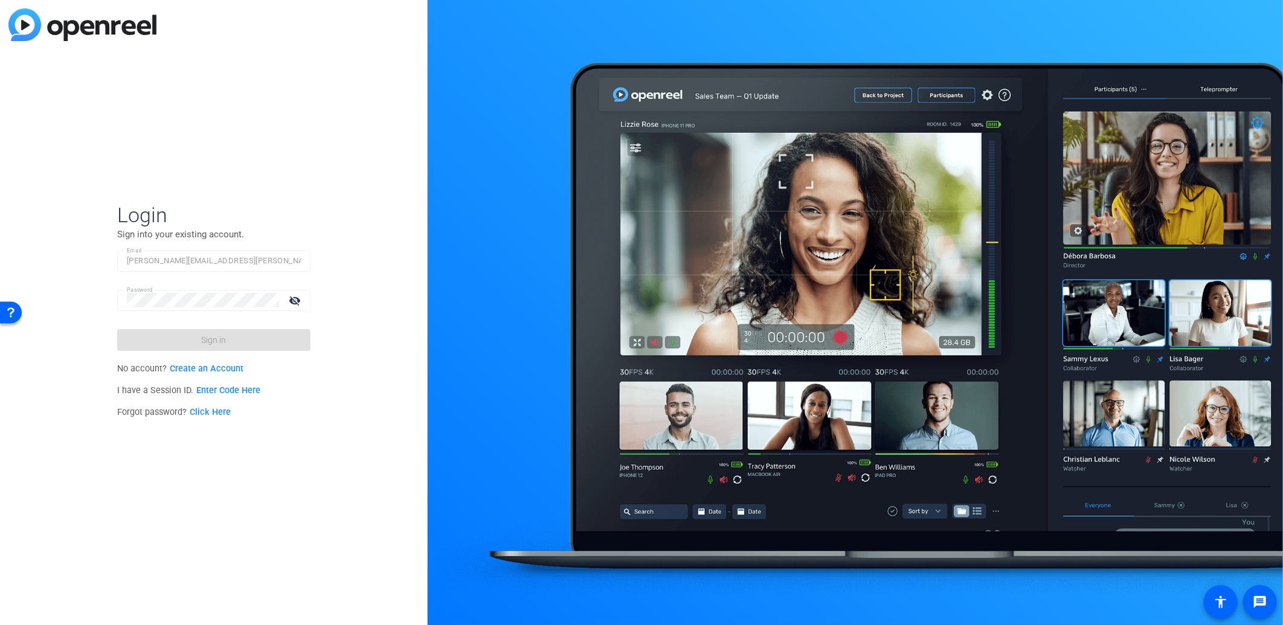  I want to click on a: Enter Code Here, so click(228, 390).